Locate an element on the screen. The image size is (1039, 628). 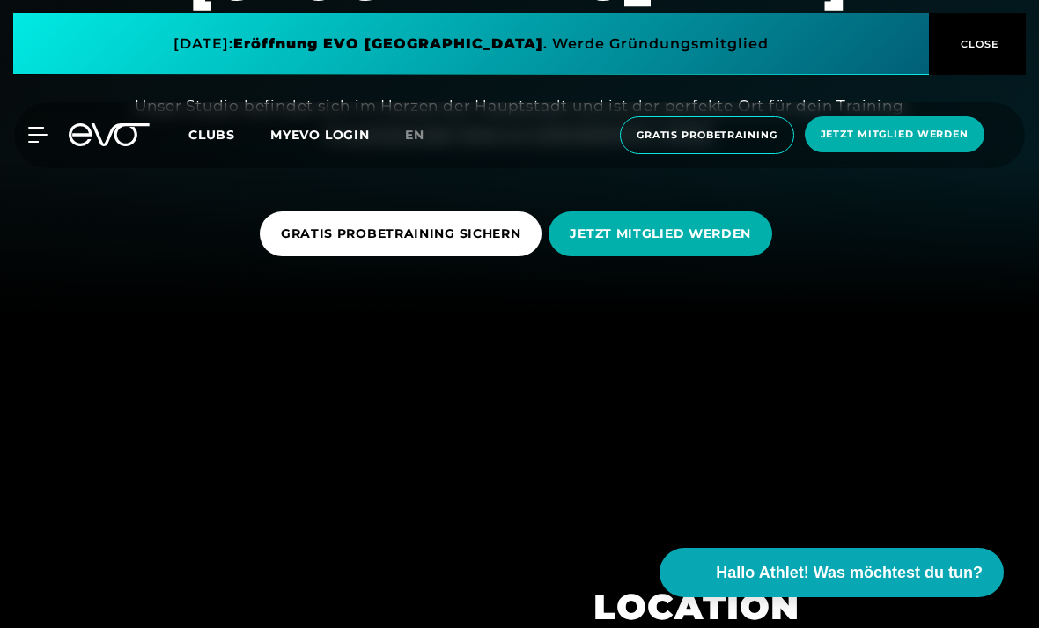
span: Hallo Athlet! Was möchtest du tun? is located at coordinates (849, 572).